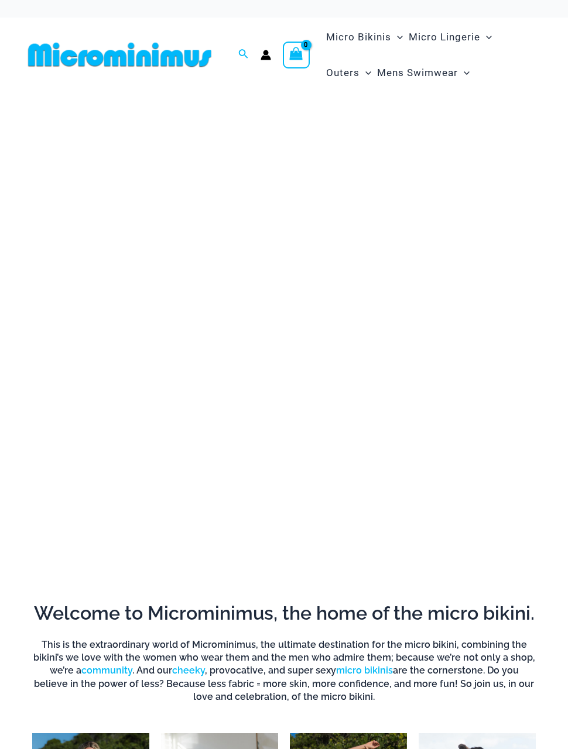 The image size is (568, 749). What do you see at coordinates (243, 54) in the screenshot?
I see `a: Search icon link` at bounding box center [243, 54].